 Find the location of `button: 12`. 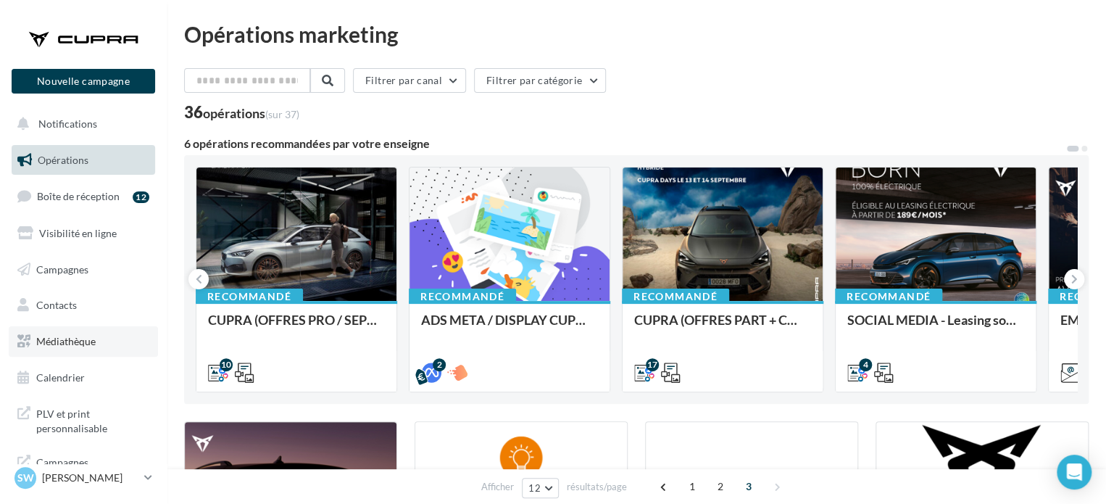

button: 12 is located at coordinates (540, 488).